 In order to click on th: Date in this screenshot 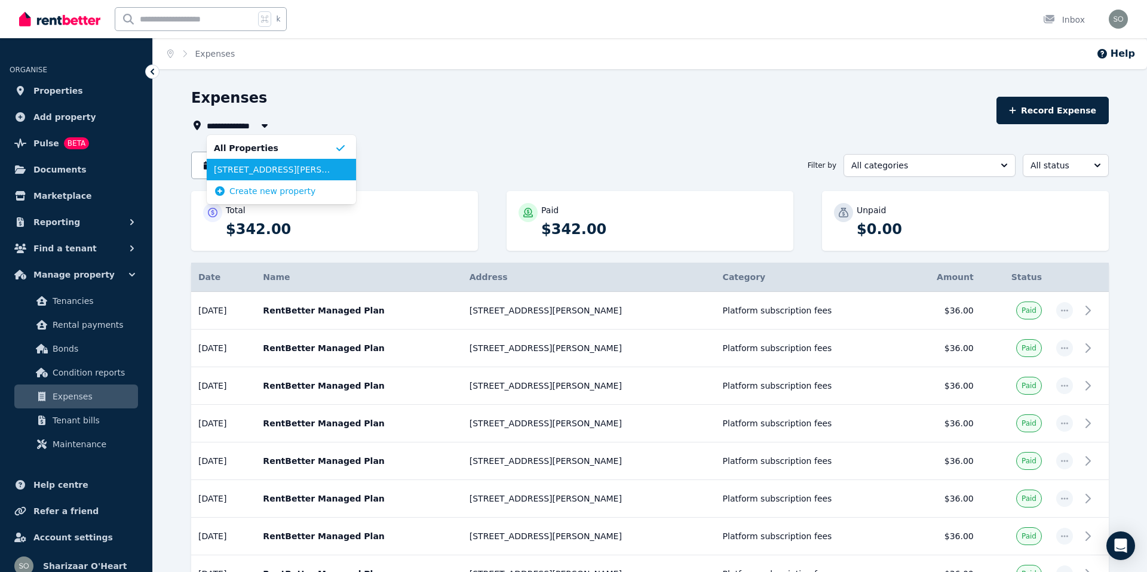, I will do `click(223, 277)`.